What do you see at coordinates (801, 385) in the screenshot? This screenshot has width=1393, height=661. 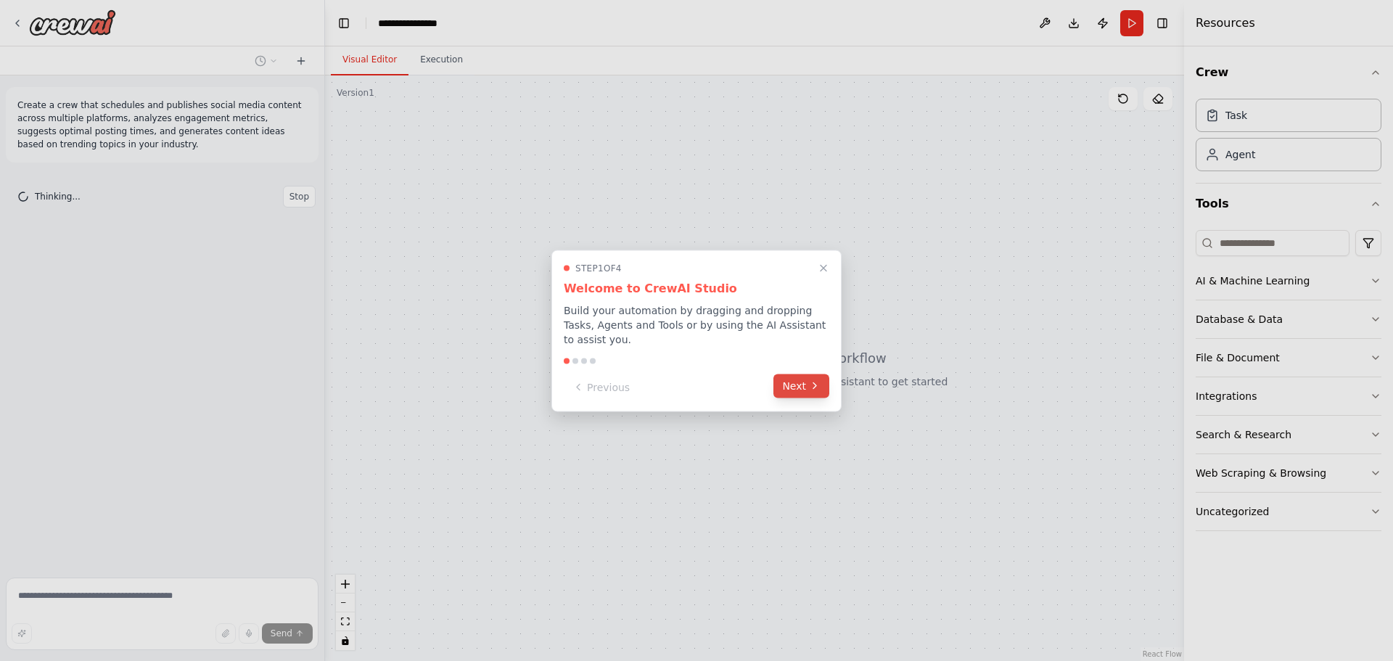 I see `button: Next` at bounding box center [801, 385].